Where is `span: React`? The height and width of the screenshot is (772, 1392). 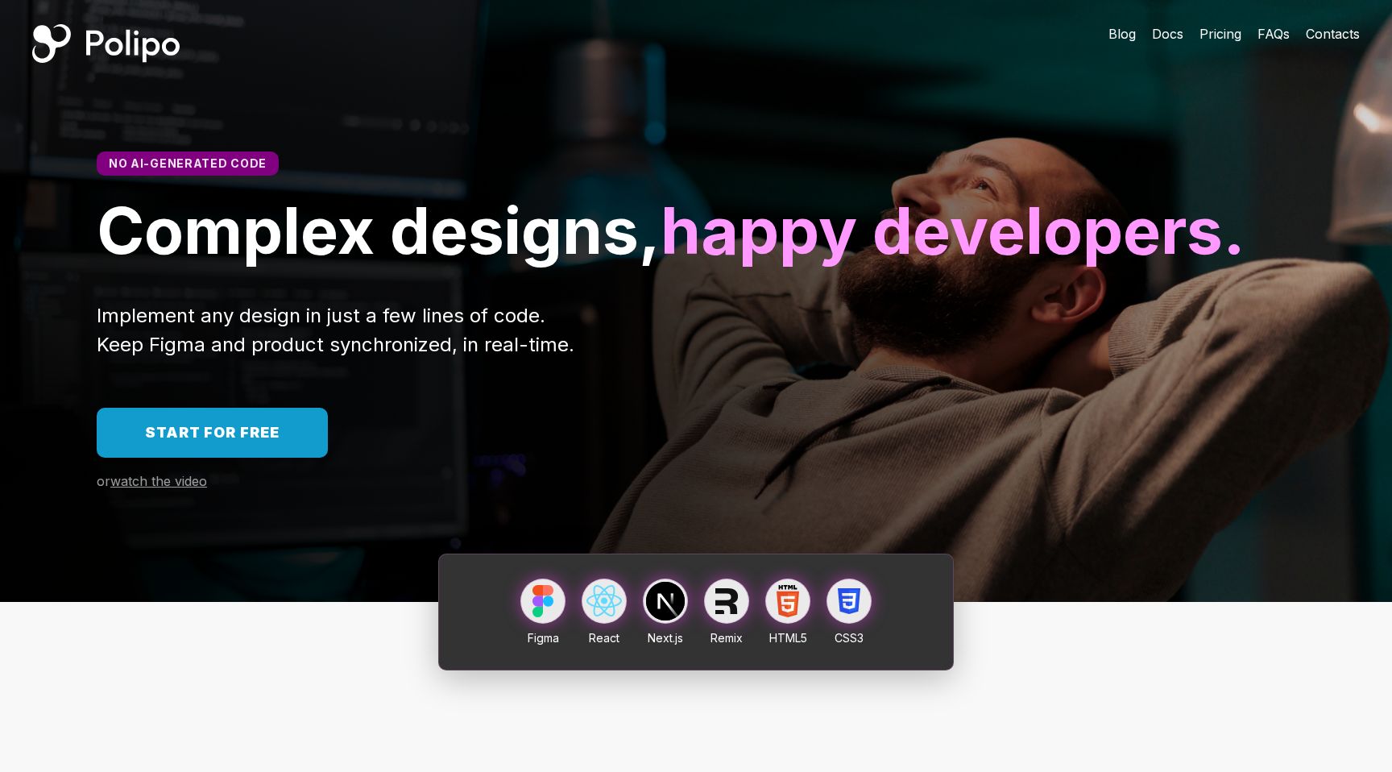 span: React is located at coordinates (604, 637).